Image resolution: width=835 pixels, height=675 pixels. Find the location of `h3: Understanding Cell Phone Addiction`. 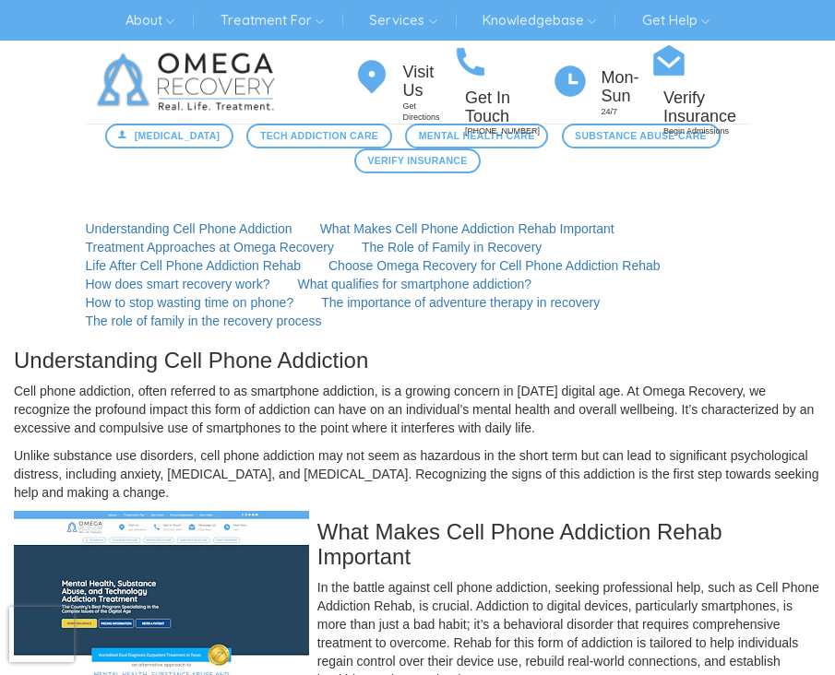

h3: Understanding Cell Phone Addiction is located at coordinates (417, 361).